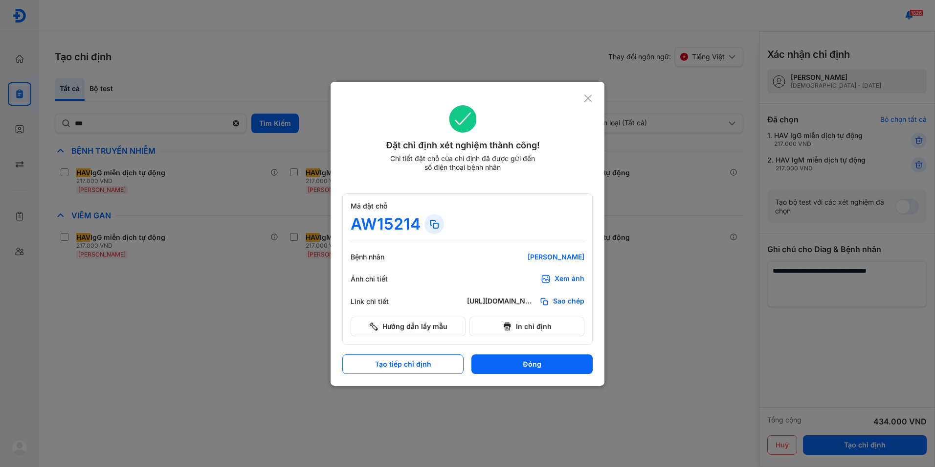  What do you see at coordinates (527, 326) in the screenshot?
I see `button: In chỉ định` at bounding box center [527, 326].